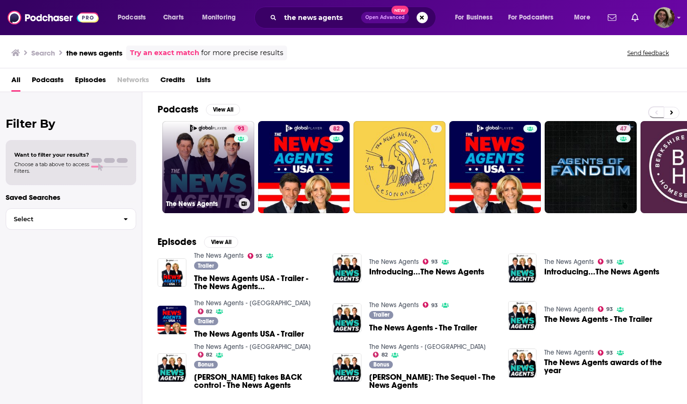 The height and width of the screenshot is (404, 687). Describe the element at coordinates (242, 53) in the screenshot. I see `span: for more precise results` at that location.